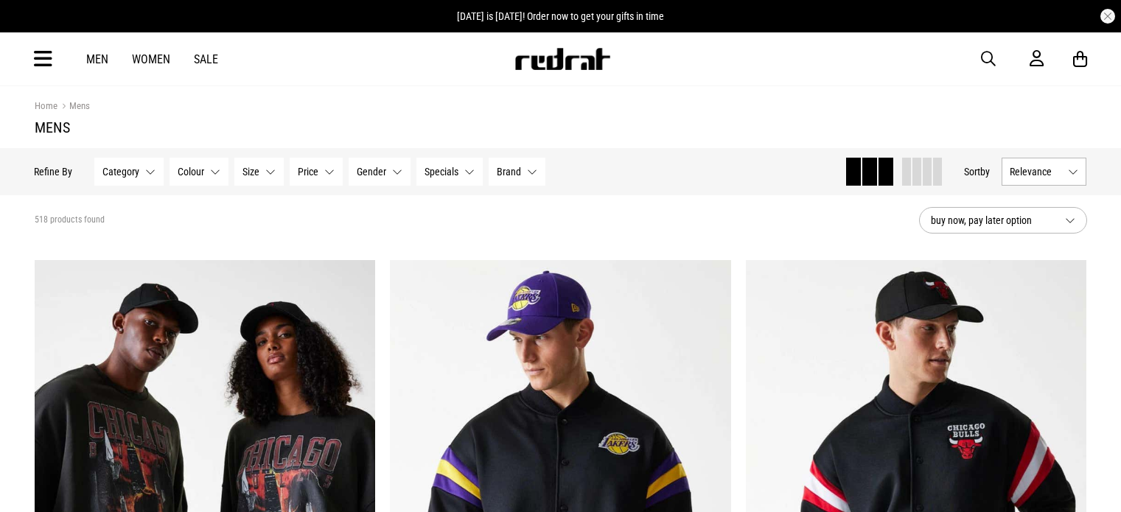 This screenshot has height=512, width=1121. What do you see at coordinates (517, 172) in the screenshot?
I see `button: Brand` at bounding box center [517, 172].